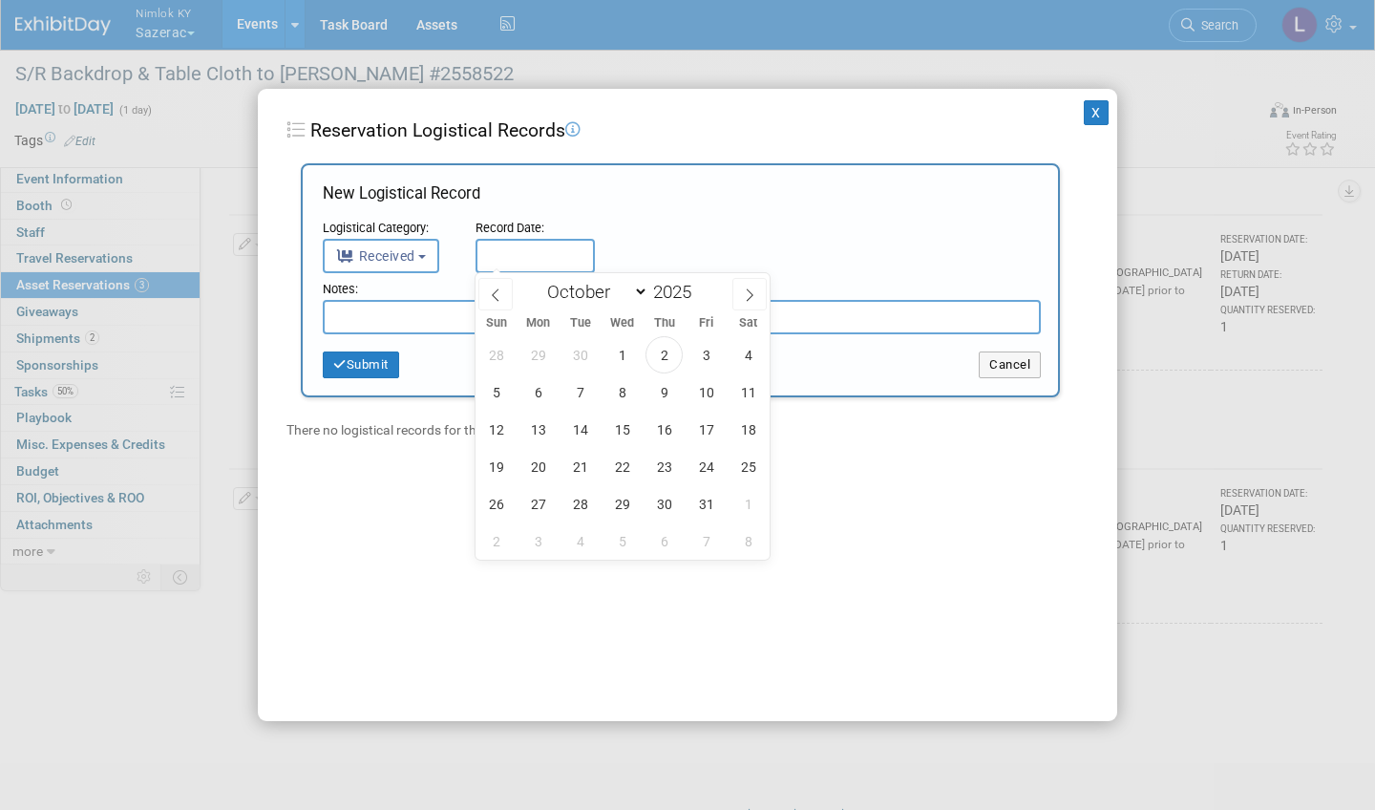  Describe the element at coordinates (580, 466) in the screenshot. I see `span: October 21, 2025` at that location.